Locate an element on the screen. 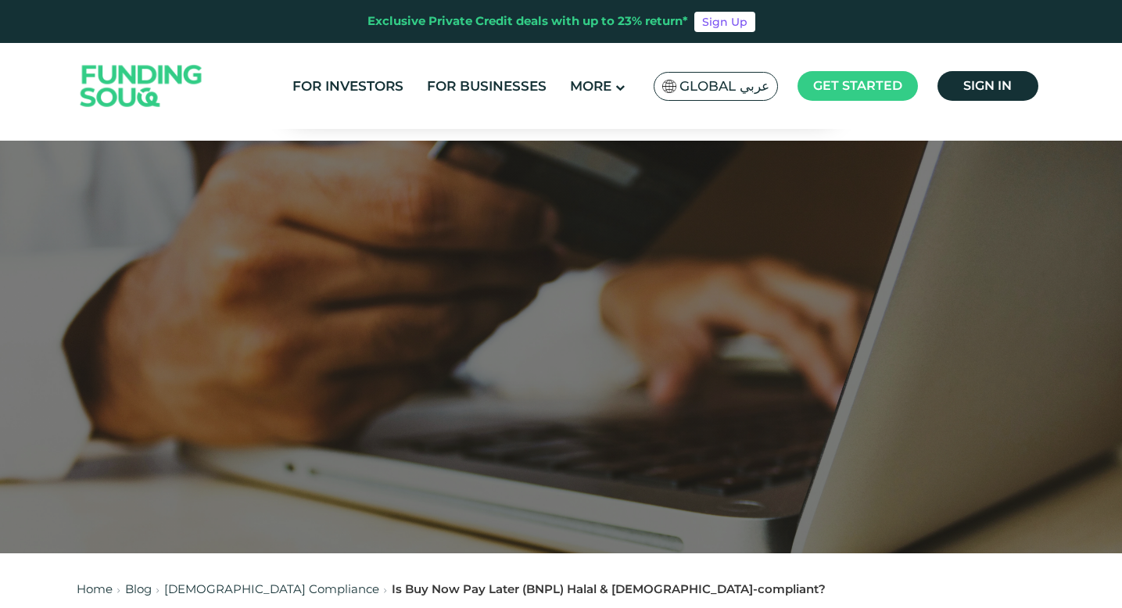  a: Sign in is located at coordinates (987, 86).